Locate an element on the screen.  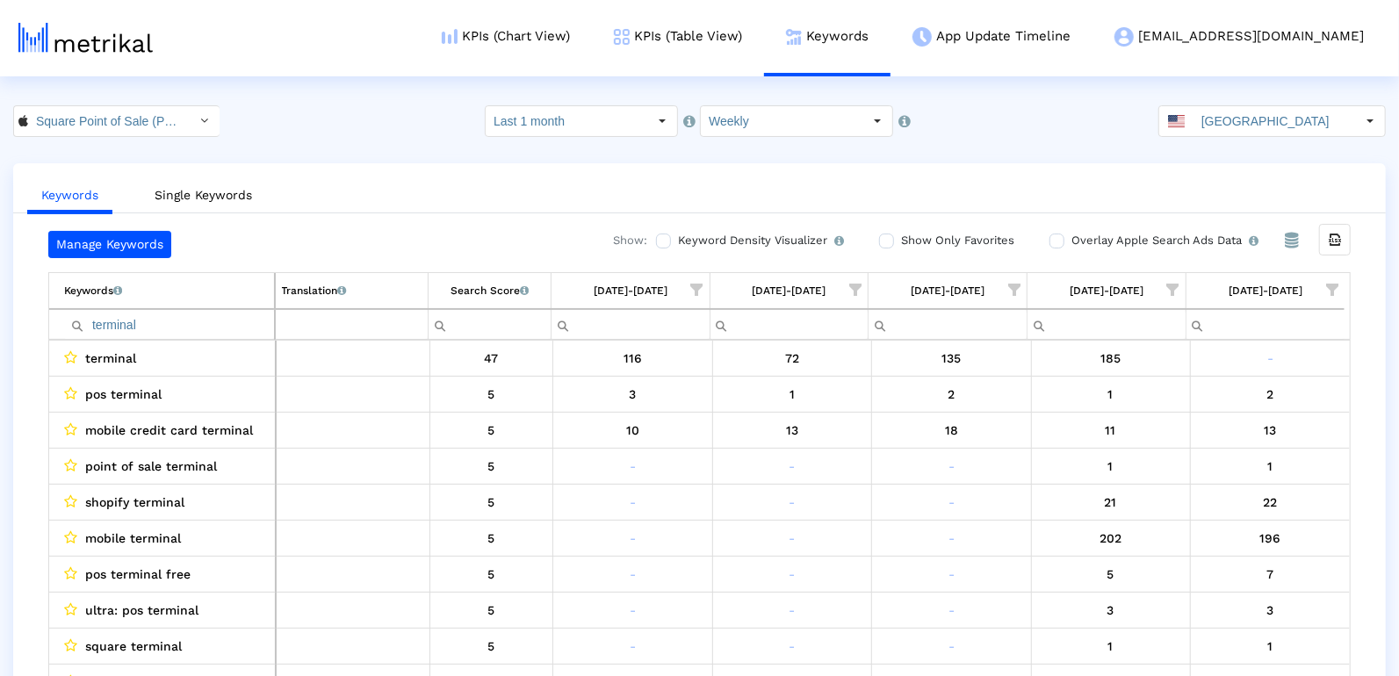
a: Manage Keywords is located at coordinates (110, 244).